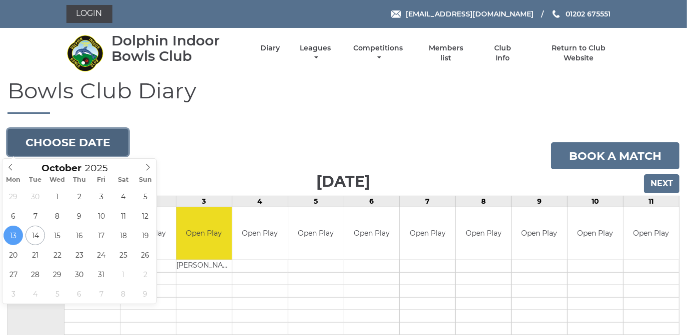  Describe the element at coordinates (79, 180) in the screenshot. I see `span: Thu` at that location.